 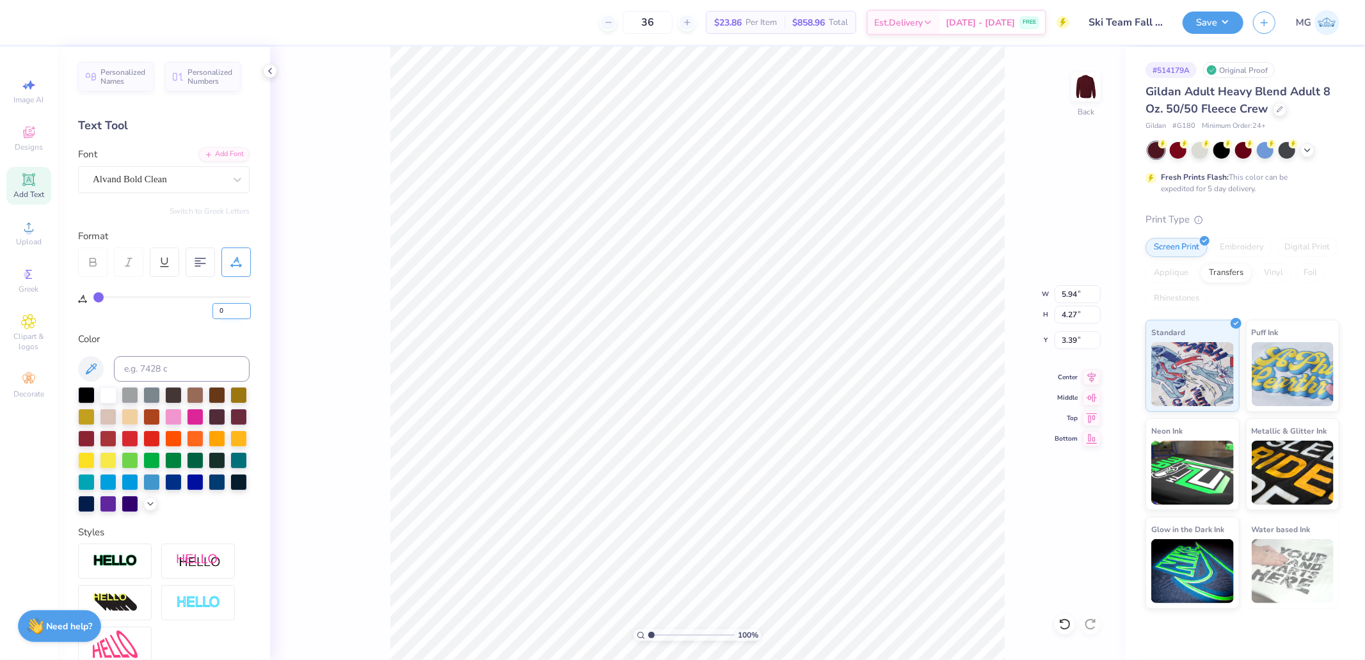 I want to click on div: # 514179A, so click(x=1171, y=70).